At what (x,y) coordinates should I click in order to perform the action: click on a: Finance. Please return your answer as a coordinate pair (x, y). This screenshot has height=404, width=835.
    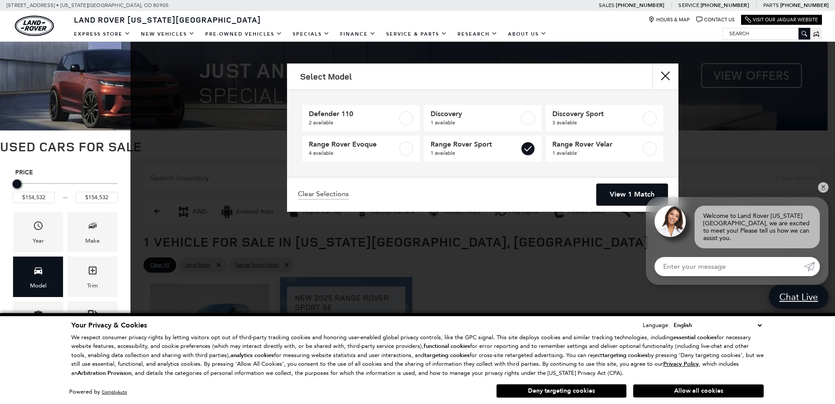
    Looking at the image, I should click on (358, 34).